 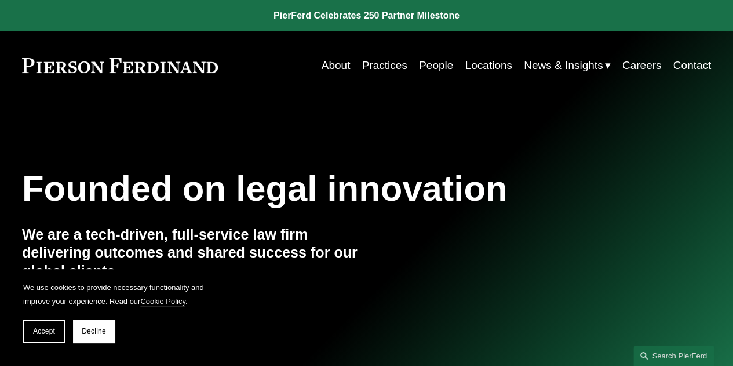 I want to click on button: Accept, so click(x=44, y=331).